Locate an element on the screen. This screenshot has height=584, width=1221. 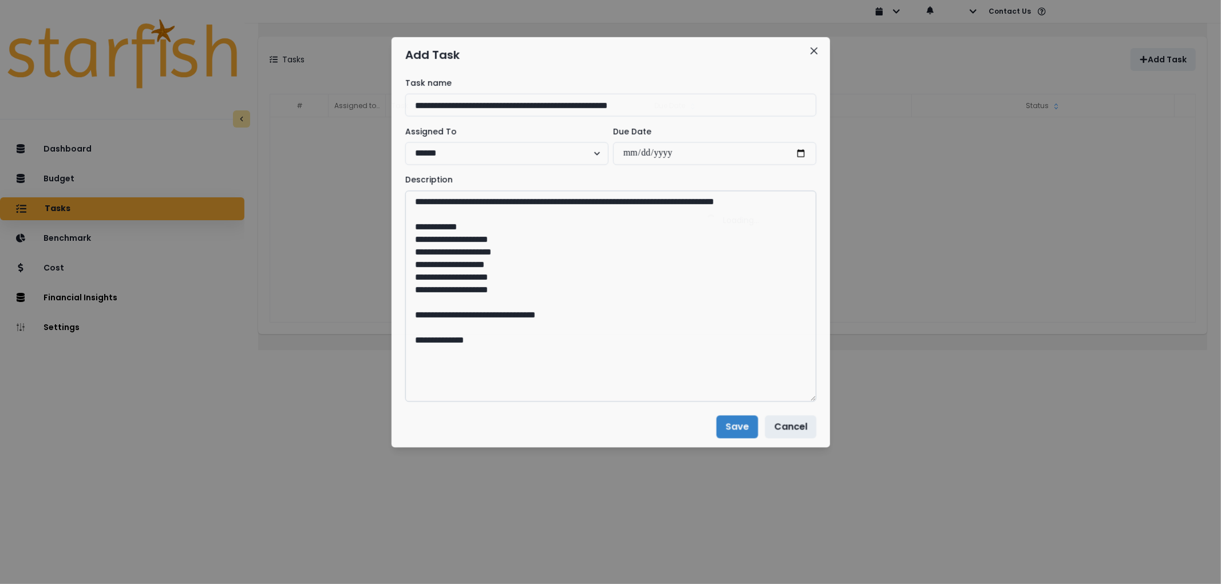
header: Add Task is located at coordinates (610, 55).